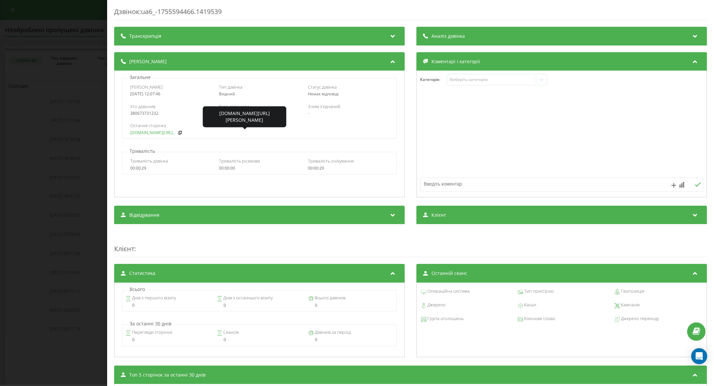 This screenshot has height=386, width=714. What do you see at coordinates (445, 319) in the screenshot?
I see `span: Група оголошень` at bounding box center [445, 319].